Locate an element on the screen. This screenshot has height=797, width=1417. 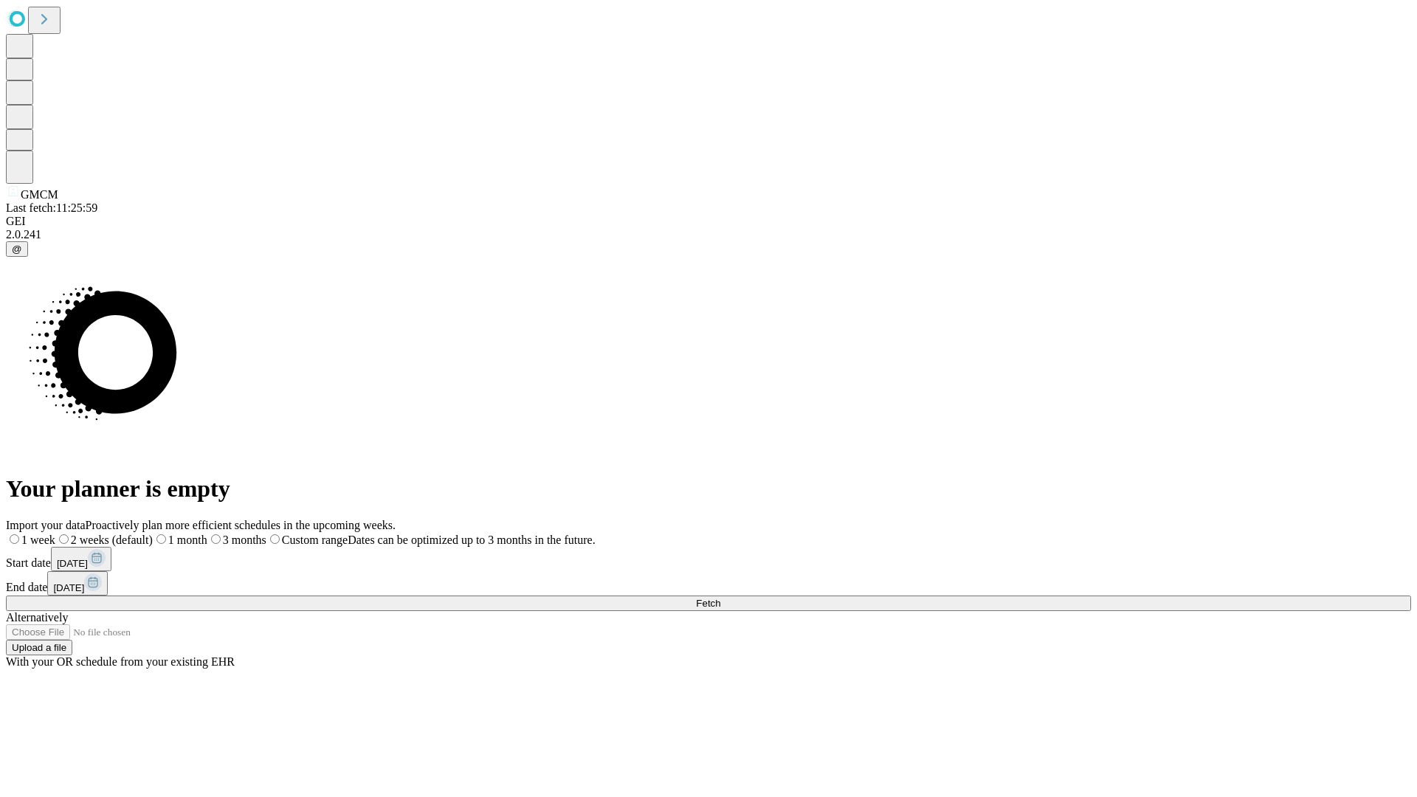
input: 2 weeks (default) is located at coordinates (63, 539).